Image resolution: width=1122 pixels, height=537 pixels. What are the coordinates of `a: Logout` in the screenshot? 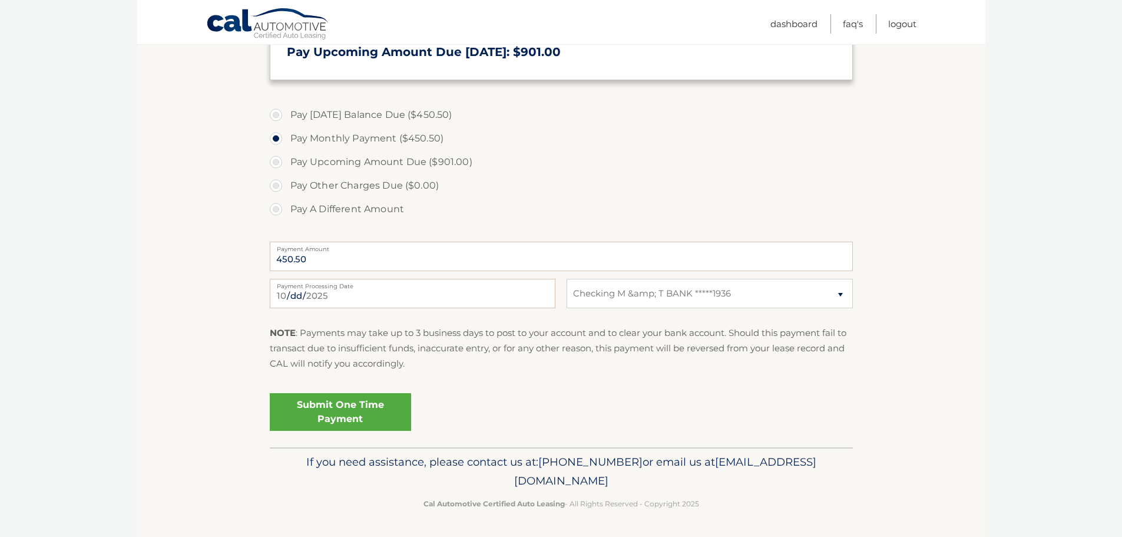 It's located at (903, 24).